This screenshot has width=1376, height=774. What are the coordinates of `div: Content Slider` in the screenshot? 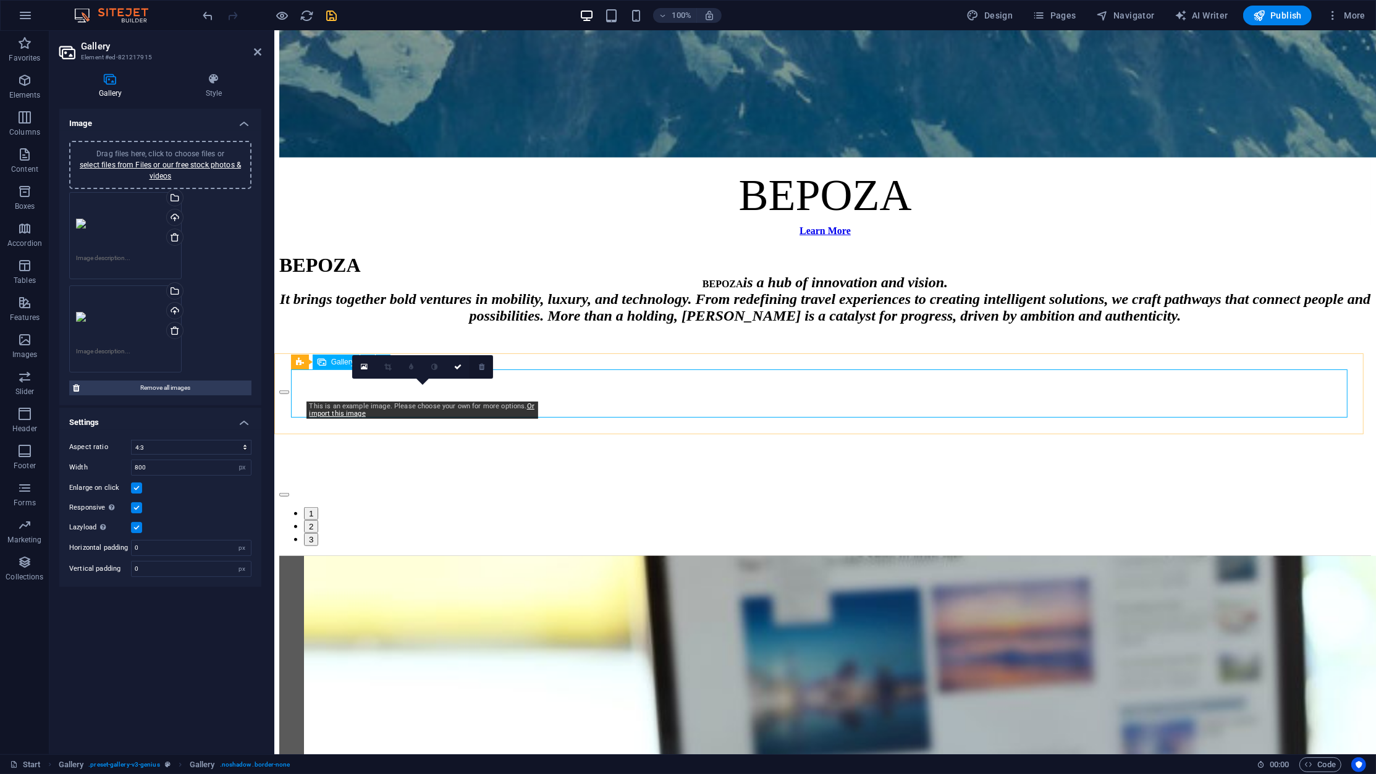 It's located at (551, 434).